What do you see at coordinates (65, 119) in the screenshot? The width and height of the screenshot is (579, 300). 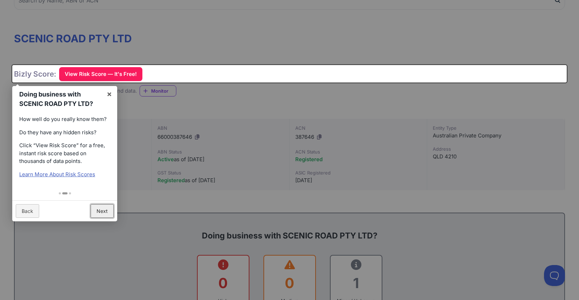 I see `p: How well do you really know them?` at bounding box center [65, 119].